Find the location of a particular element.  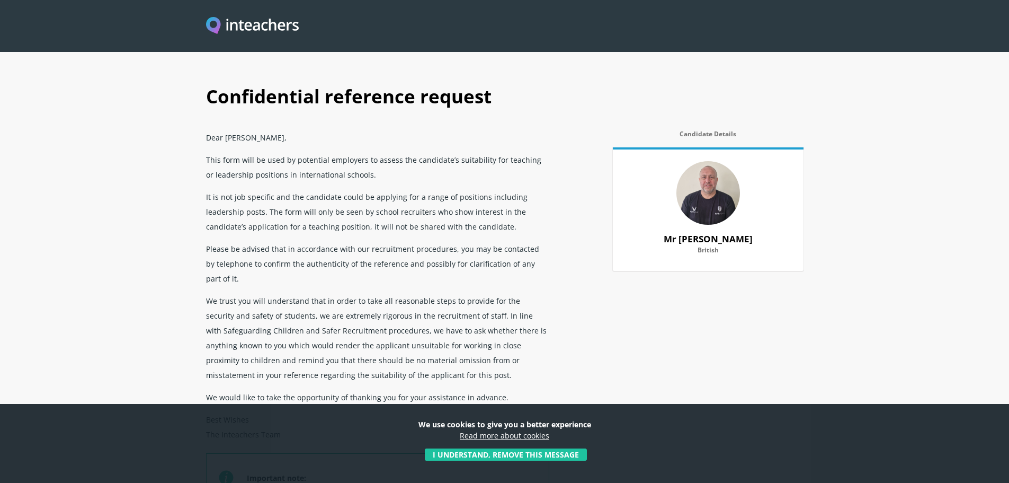

a: Read more about cookies is located at coordinates (504, 435).